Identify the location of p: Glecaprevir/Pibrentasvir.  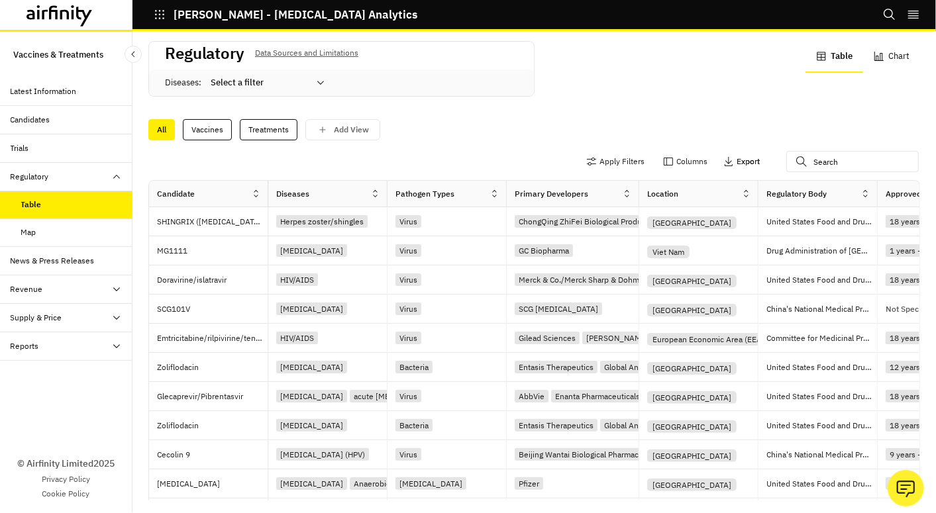
(212, 397).